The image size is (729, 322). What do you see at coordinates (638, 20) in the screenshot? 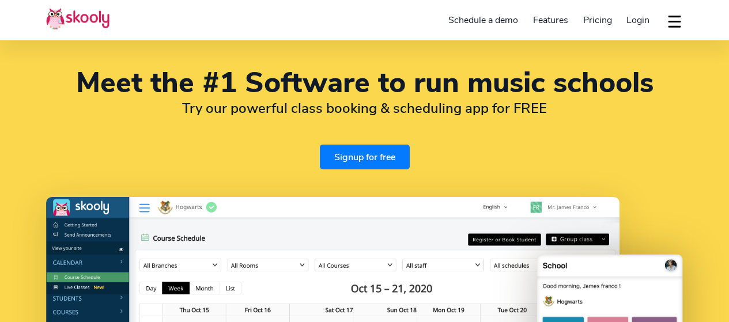
I see `span: Login` at bounding box center [638, 20].